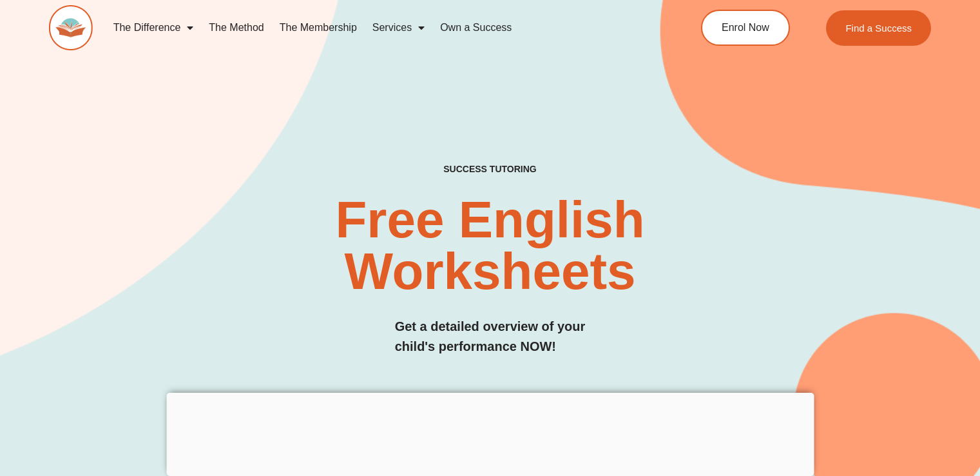 The image size is (980, 476). What do you see at coordinates (490, 169) in the screenshot?
I see `h4: SUCCESS TUTORING​` at bounding box center [490, 169].